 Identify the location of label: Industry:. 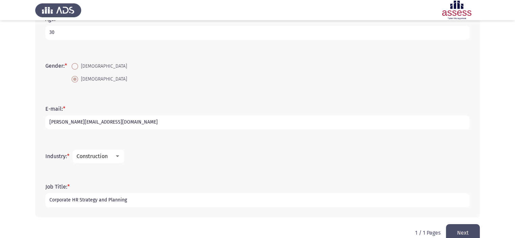
(57, 156).